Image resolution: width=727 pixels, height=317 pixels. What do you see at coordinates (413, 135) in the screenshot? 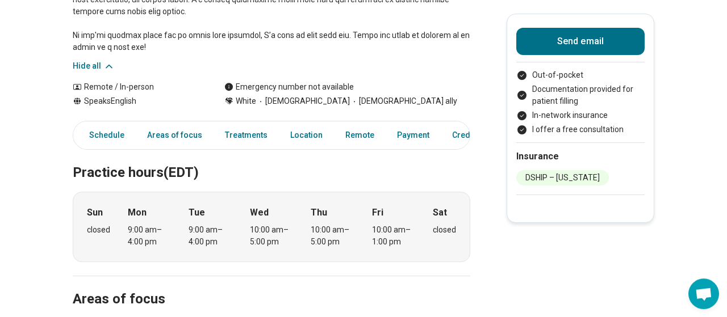
I see `a: Payment` at bounding box center [413, 135].